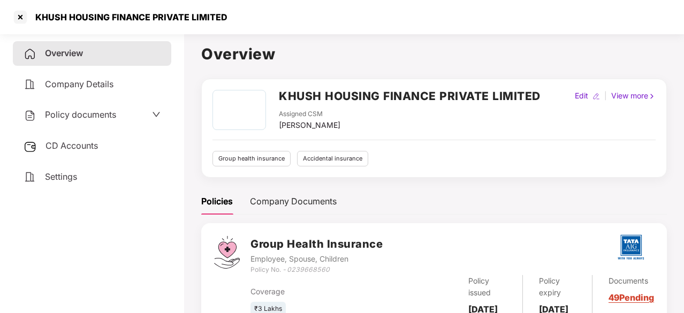 This screenshot has height=313, width=684. What do you see at coordinates (651, 96) in the screenshot?
I see `img: rightIcon` at bounding box center [651, 96].